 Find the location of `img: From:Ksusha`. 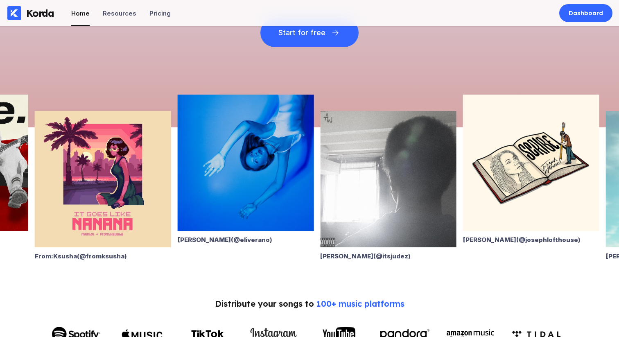

img: From:Ksusha is located at coordinates (103, 179).